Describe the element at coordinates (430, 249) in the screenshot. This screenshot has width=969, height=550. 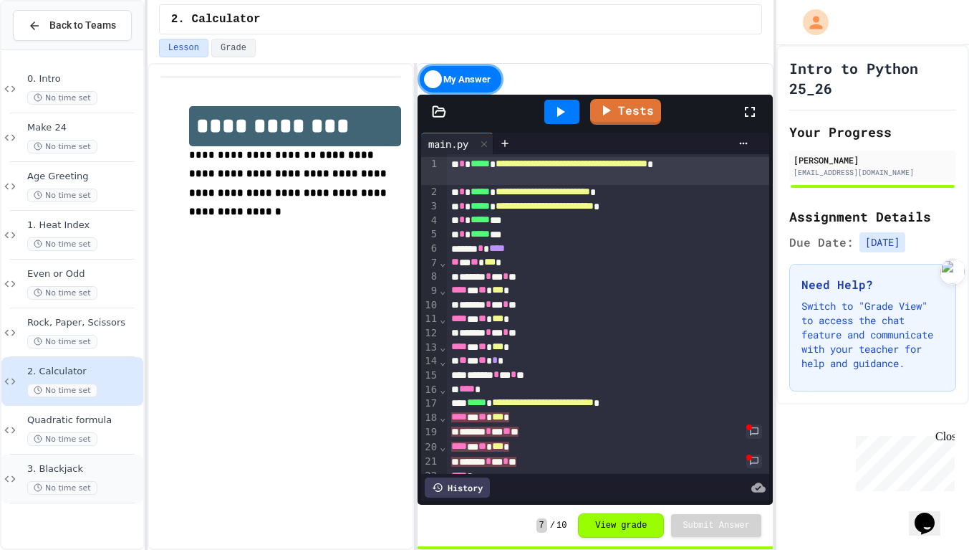
I see `div: 6` at that location.